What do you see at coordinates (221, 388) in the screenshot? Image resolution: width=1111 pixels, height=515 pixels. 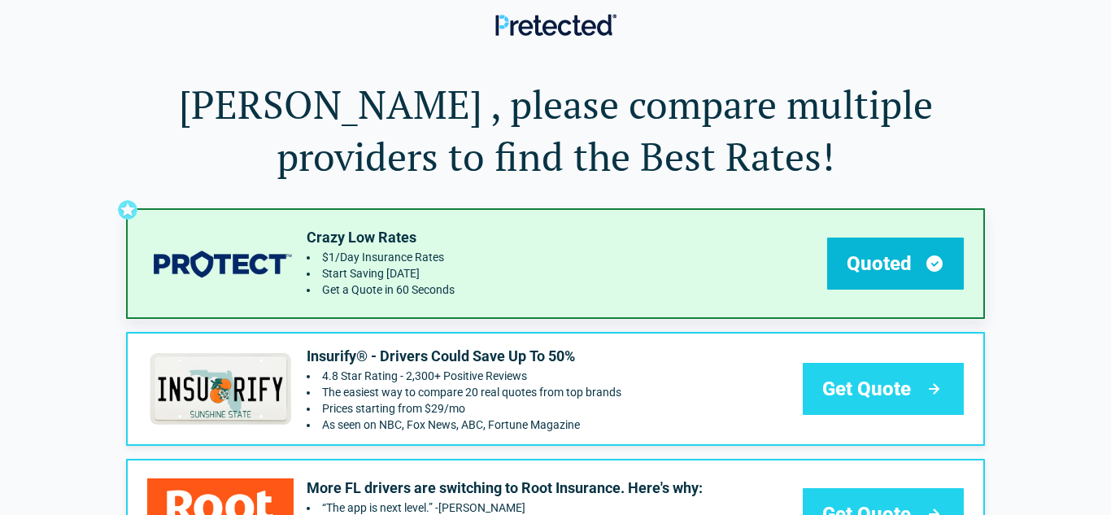 I see `img: insurify's logo` at bounding box center [221, 388].